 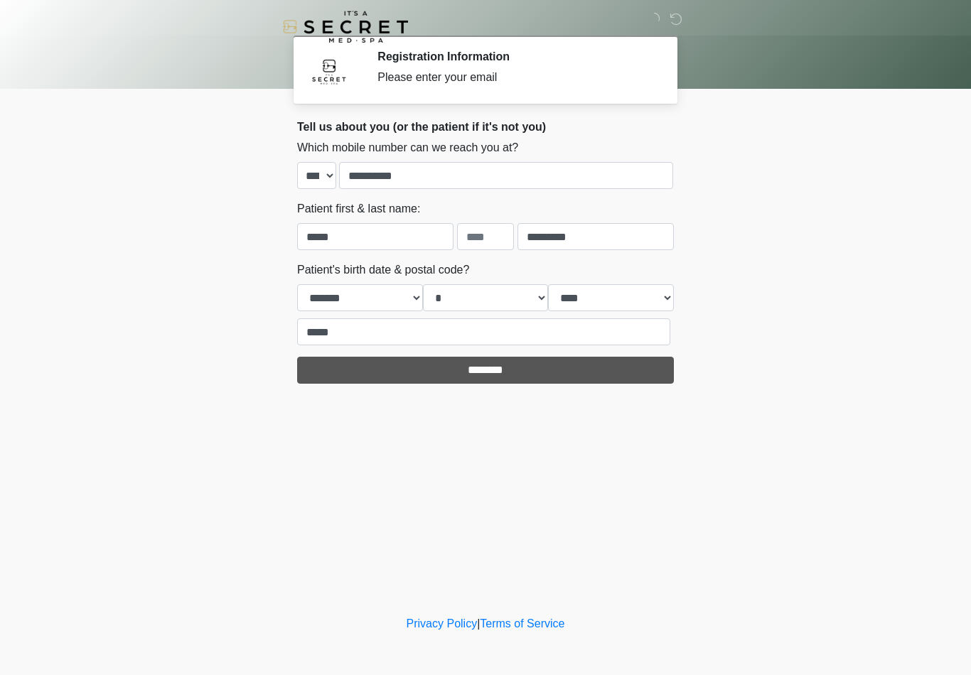 What do you see at coordinates (515, 56) in the screenshot?
I see `h2: Registration Information` at bounding box center [515, 56].